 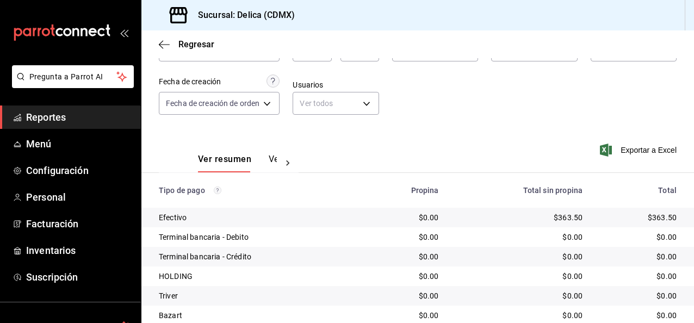 What do you see at coordinates (639, 150) in the screenshot?
I see `button: Exportar a Excel` at bounding box center [639, 150].